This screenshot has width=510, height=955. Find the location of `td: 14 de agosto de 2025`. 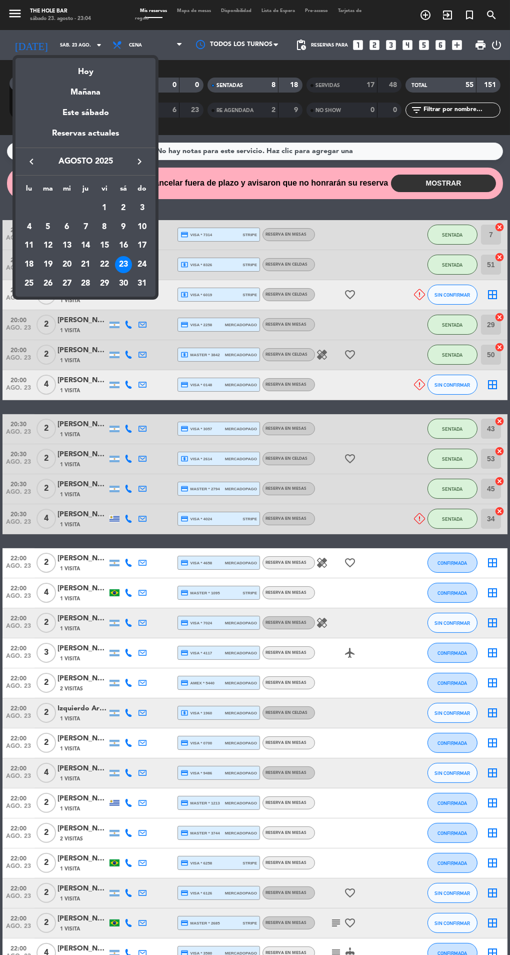

td: 14 de agosto de 2025 is located at coordinates (86, 246).